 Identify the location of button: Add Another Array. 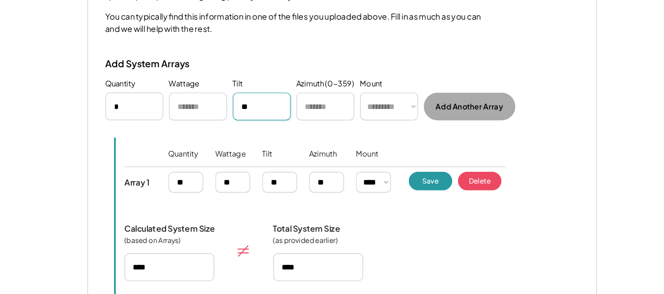
(440, 106).